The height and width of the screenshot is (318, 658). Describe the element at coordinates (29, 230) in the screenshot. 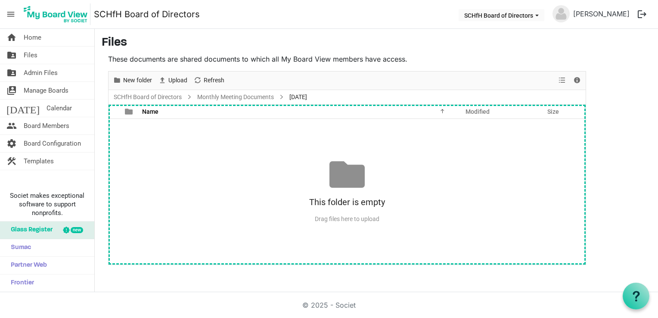

I see `span: Glass Register` at that location.